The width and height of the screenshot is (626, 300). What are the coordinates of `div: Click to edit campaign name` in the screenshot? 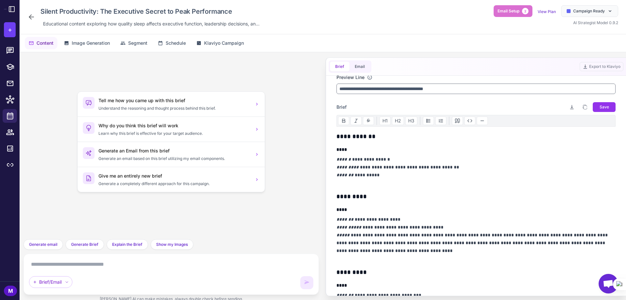 It's located at (150, 11).